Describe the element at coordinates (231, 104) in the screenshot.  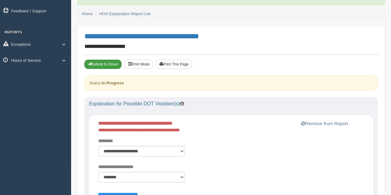
I see `div: Explanation for Possible DOT Violation(s)` at that location.